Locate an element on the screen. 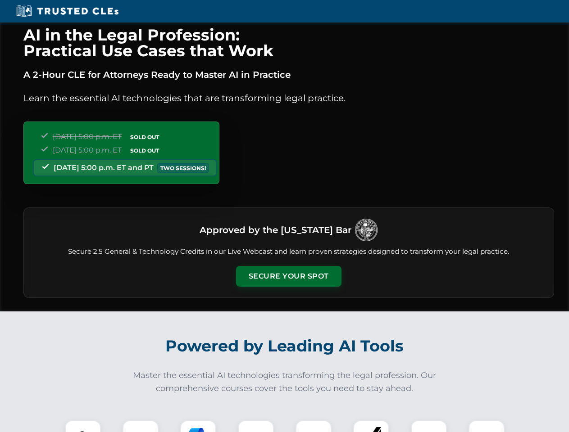 The width and height of the screenshot is (569, 432). p: A 2-Hour CLE for Attorneys Ready to Master AI in Practice is located at coordinates (289, 75).